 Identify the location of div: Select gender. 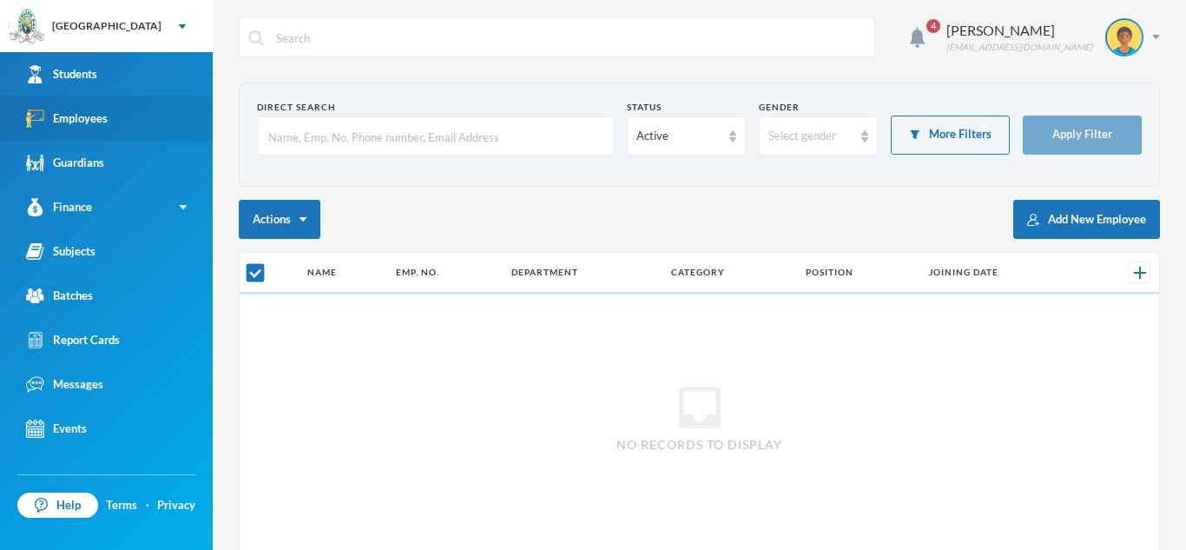
(810, 136).